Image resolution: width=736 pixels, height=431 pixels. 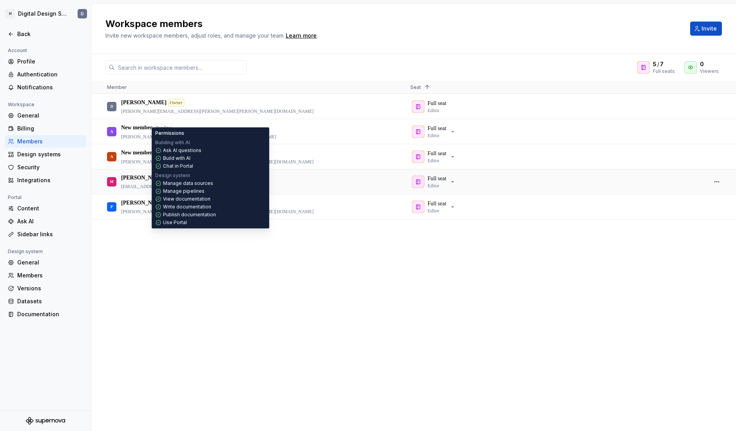 I want to click on a: Versions, so click(x=45, y=289).